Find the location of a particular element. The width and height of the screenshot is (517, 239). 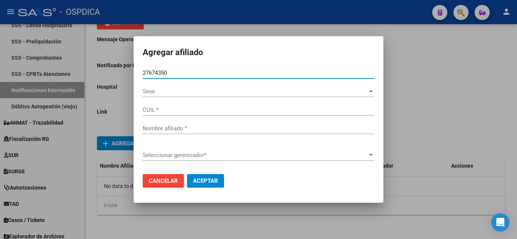

span: Sexo is located at coordinates (255, 92).